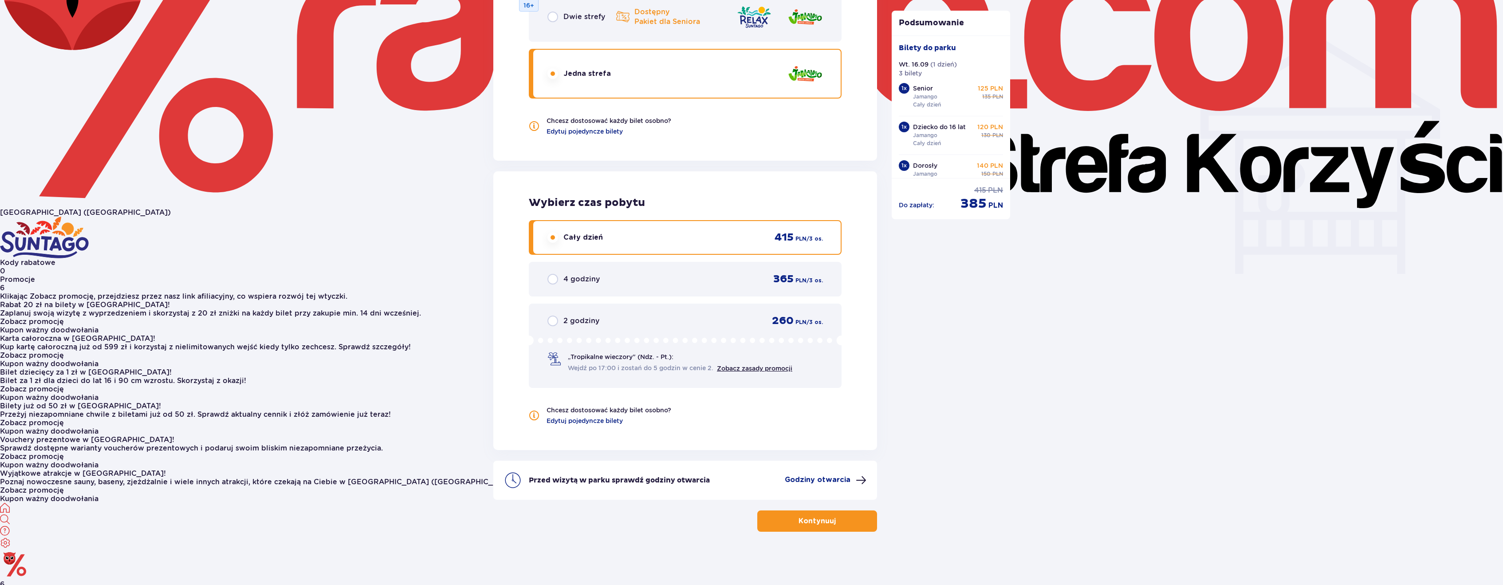 The image size is (1503, 585). I want to click on p: Dziecko do 16 lat, so click(939, 127).